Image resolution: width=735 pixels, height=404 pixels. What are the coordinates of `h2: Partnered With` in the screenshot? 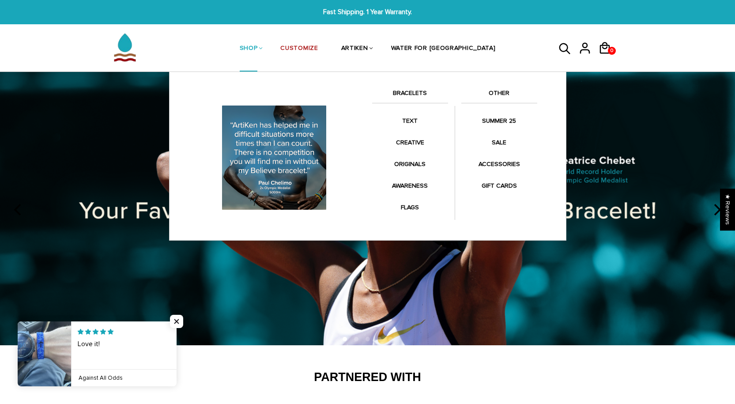 It's located at (368, 378).